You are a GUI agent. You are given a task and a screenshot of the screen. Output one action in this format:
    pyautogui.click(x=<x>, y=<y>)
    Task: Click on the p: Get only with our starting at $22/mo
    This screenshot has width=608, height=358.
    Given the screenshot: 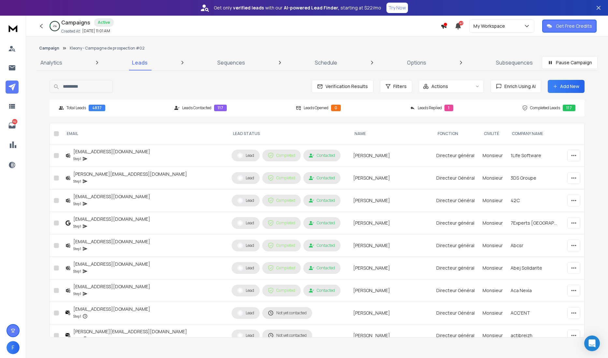 What is the action you would take?
    pyautogui.click(x=297, y=8)
    